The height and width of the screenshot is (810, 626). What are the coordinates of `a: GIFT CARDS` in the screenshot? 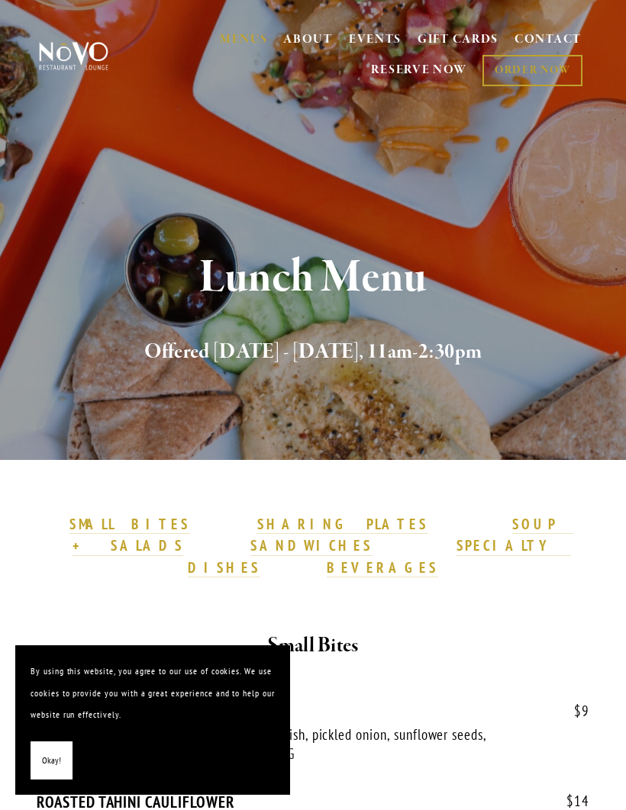 It's located at (458, 40).